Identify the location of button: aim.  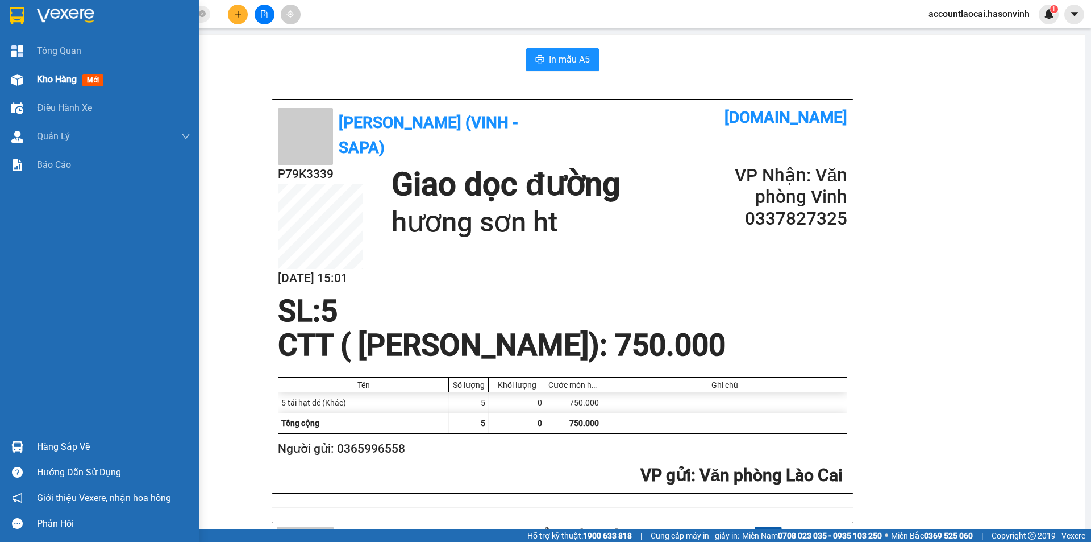
(290, 14).